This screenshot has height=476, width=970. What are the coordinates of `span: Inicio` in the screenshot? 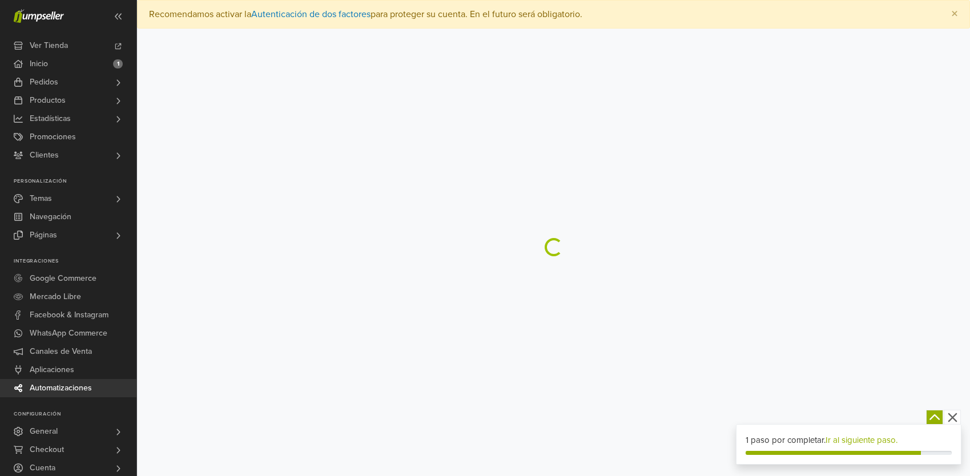 It's located at (39, 64).